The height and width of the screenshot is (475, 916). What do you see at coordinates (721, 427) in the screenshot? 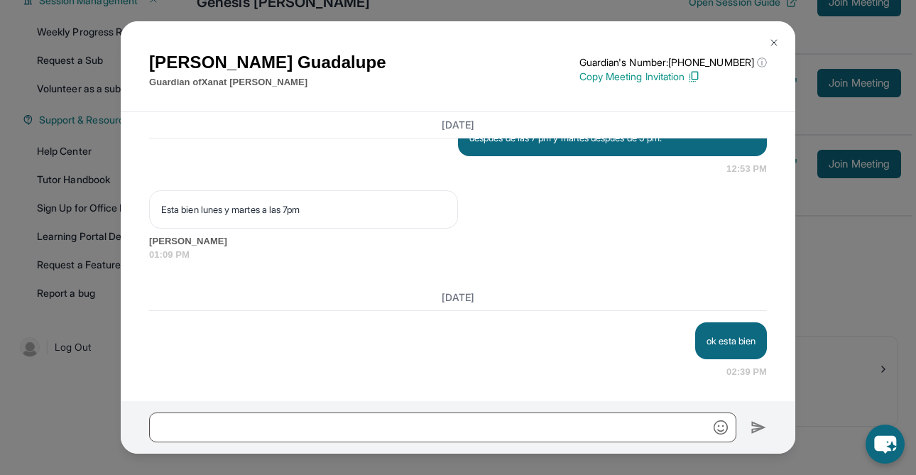
I see `img: Emoji` at bounding box center [721, 427].